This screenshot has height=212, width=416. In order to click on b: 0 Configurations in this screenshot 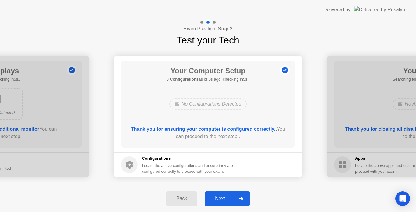, I will do `click(183, 79)`.